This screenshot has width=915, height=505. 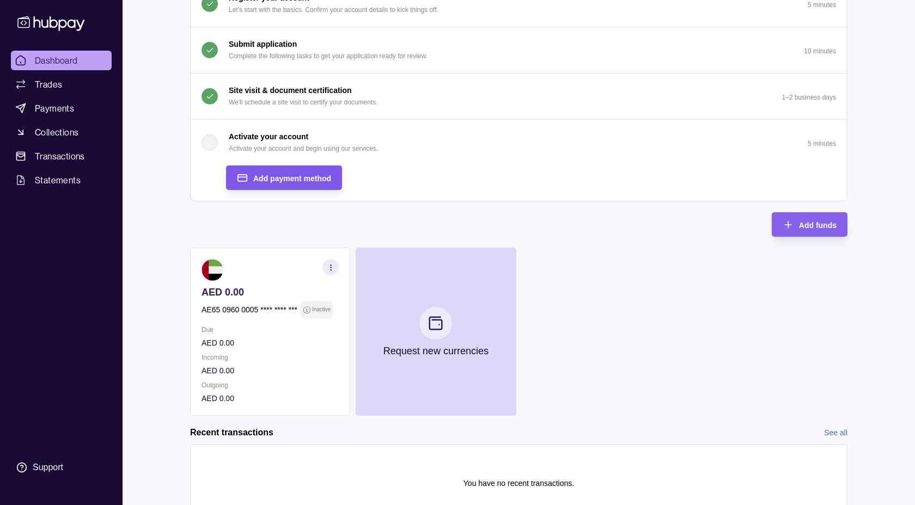 What do you see at coordinates (61, 156) in the screenshot?
I see `a: Transactions` at bounding box center [61, 156].